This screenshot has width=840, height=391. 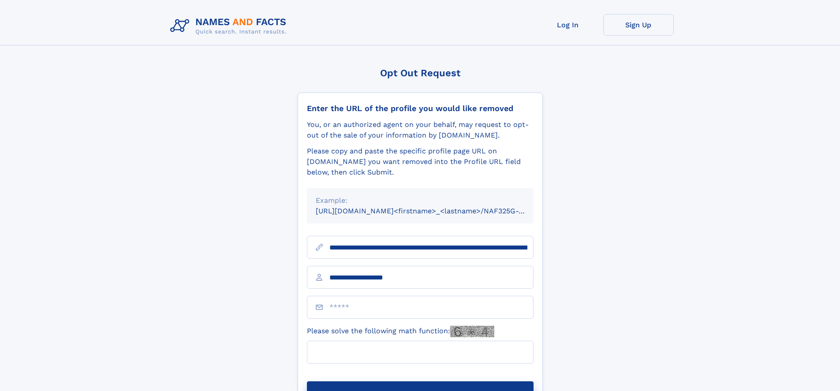 I want to click on div: You, or an authorized agent on your behalf, may request to opt-out of the sale of your informatio..., so click(x=420, y=130).